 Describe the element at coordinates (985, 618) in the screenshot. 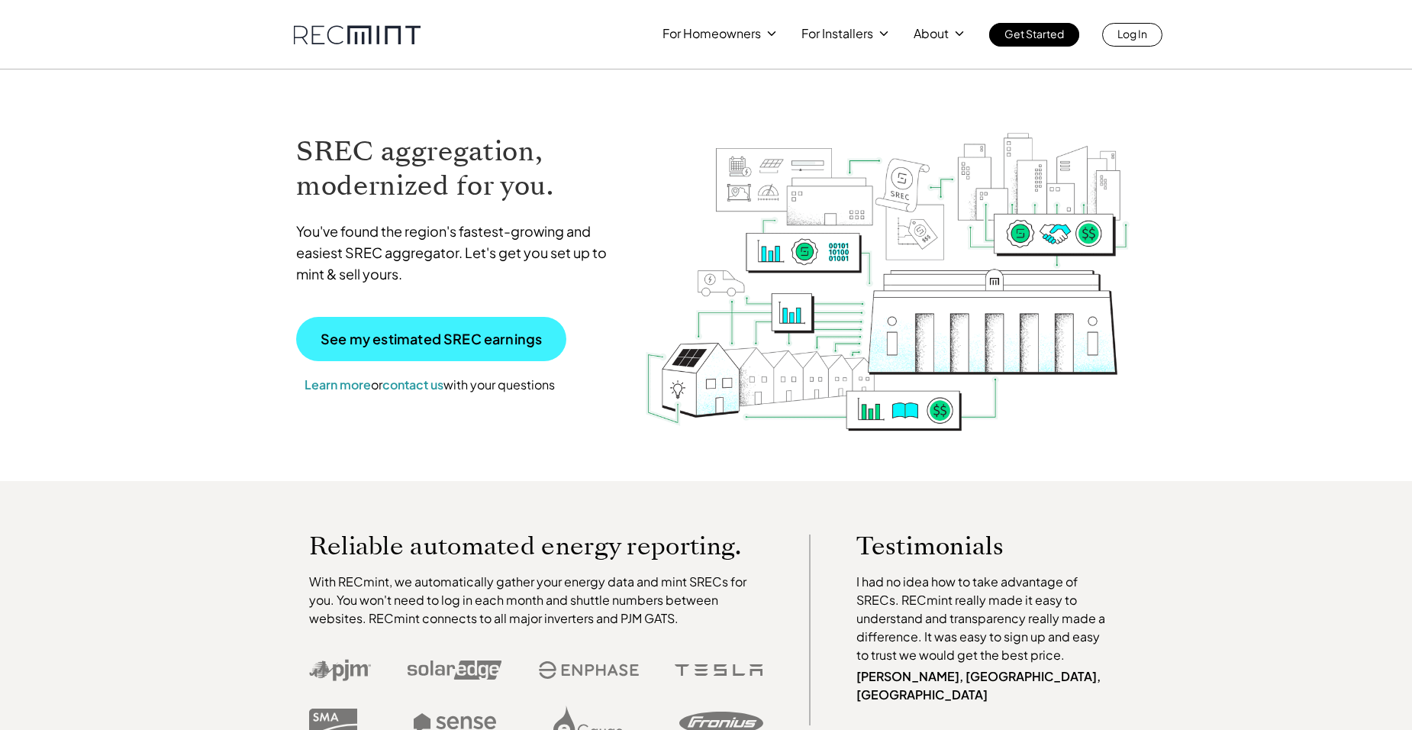

I see `p: I had no idea how to take advantage of SRECs. RECmint really made it easy to understand and trans...` at that location.